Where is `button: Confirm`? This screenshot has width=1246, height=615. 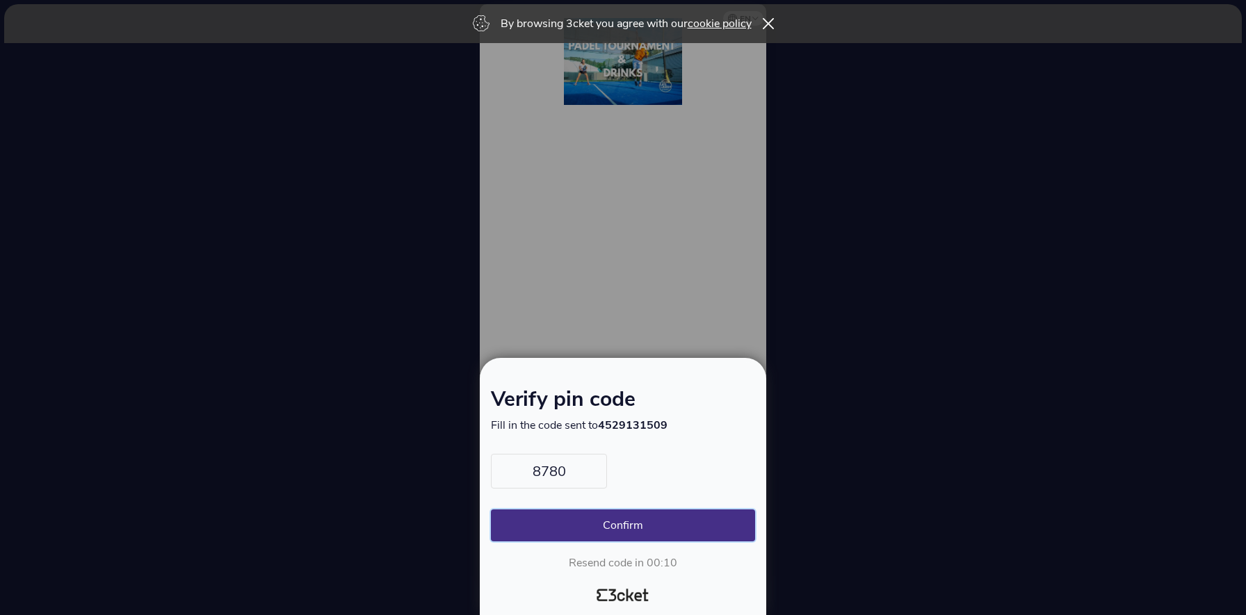
button: Confirm is located at coordinates (623, 526).